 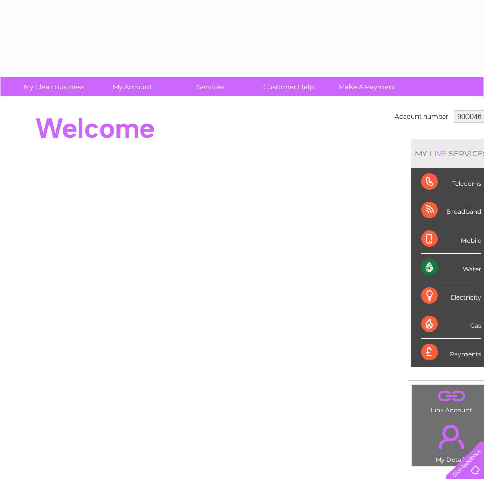 What do you see at coordinates (451, 268) in the screenshot?
I see `div: Water` at bounding box center [451, 268].